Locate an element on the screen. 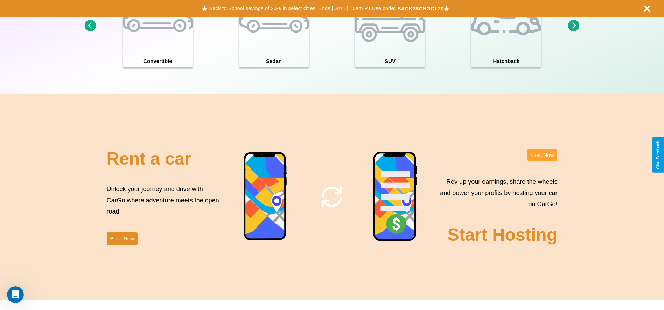 The width and height of the screenshot is (664, 310). p: Rev up your earnings, share the wheels and power your profits by hosting your car on CarGo! is located at coordinates (496, 193).